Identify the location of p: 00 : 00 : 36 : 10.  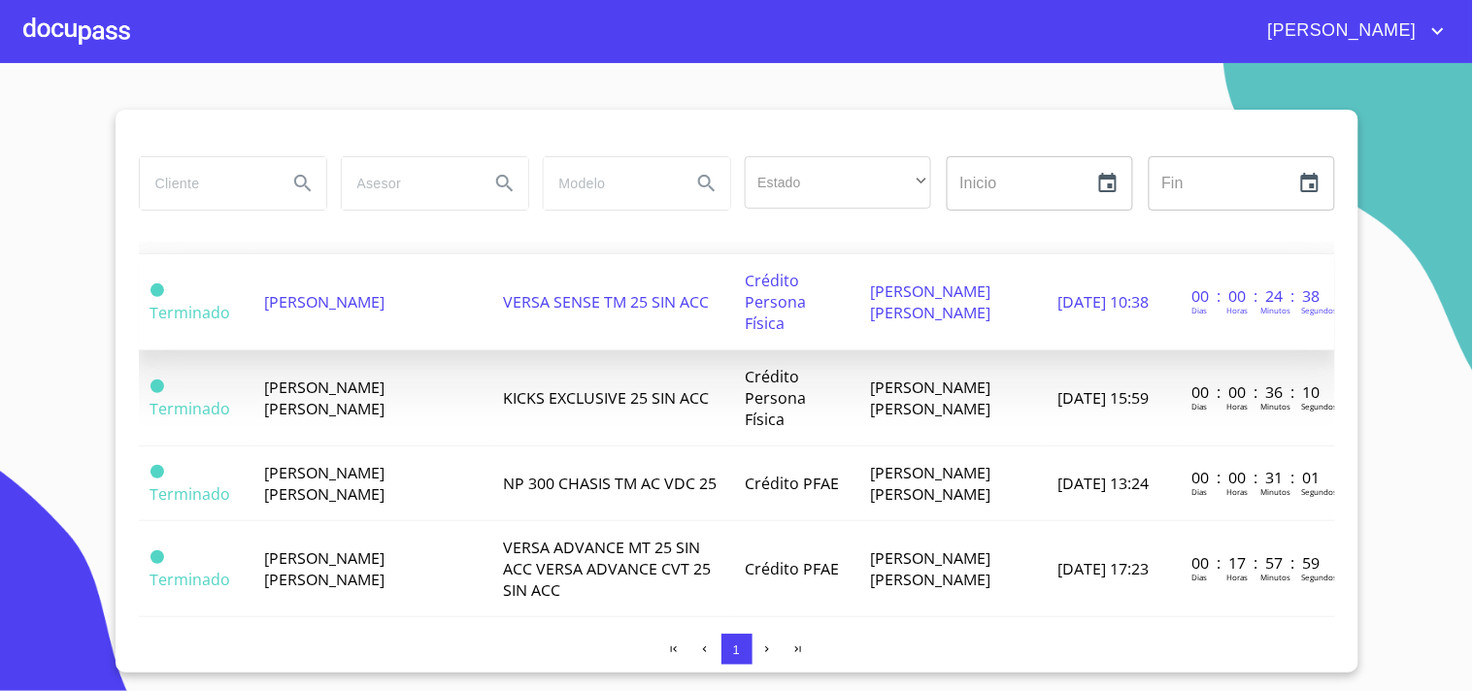
(1256, 392).